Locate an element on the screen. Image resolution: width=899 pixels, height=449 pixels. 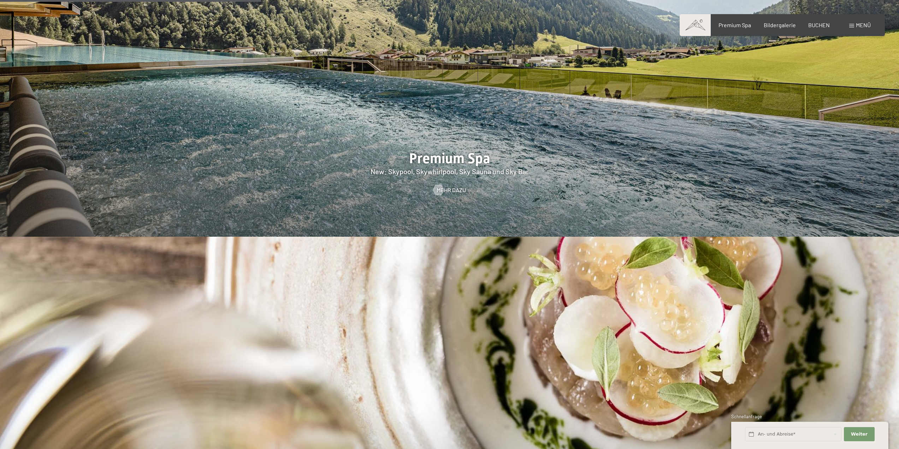
a: BUCHEN is located at coordinates (819, 25).